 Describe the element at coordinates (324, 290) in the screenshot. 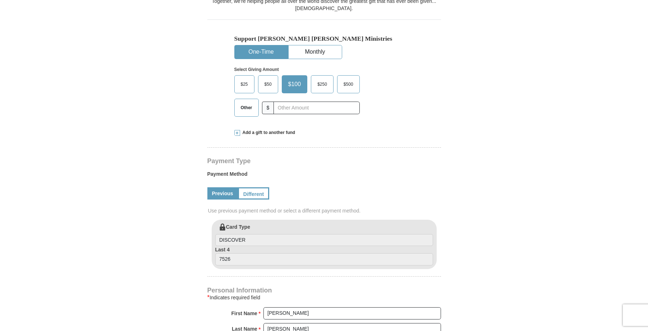

I see `h4: Personal Information` at that location.